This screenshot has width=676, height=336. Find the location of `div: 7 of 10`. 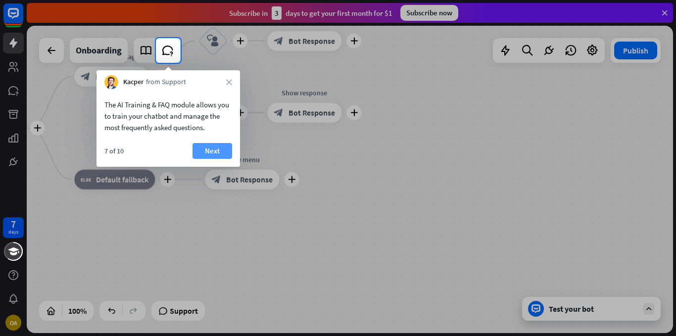

div: 7 of 10 is located at coordinates (114, 151).